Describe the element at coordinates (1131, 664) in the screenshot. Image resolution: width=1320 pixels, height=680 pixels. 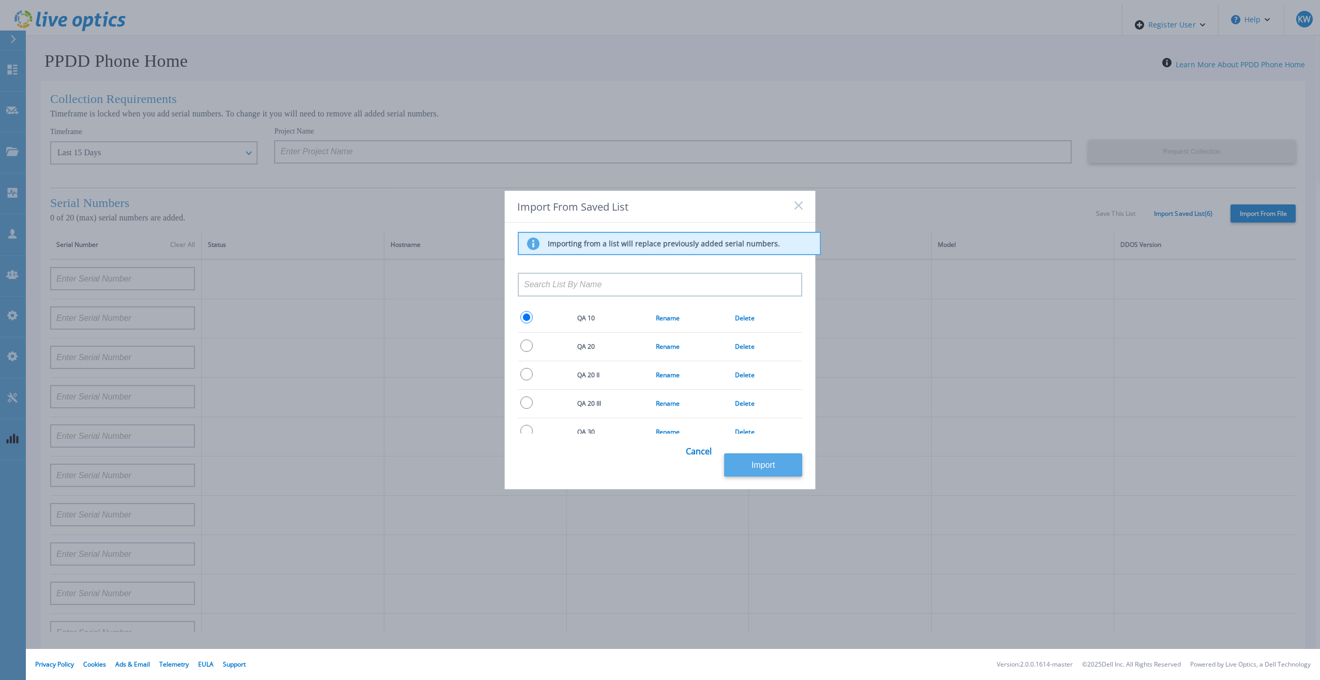
I see `li: © 2025 Dell Inc. All Rights Reserved` at that location.